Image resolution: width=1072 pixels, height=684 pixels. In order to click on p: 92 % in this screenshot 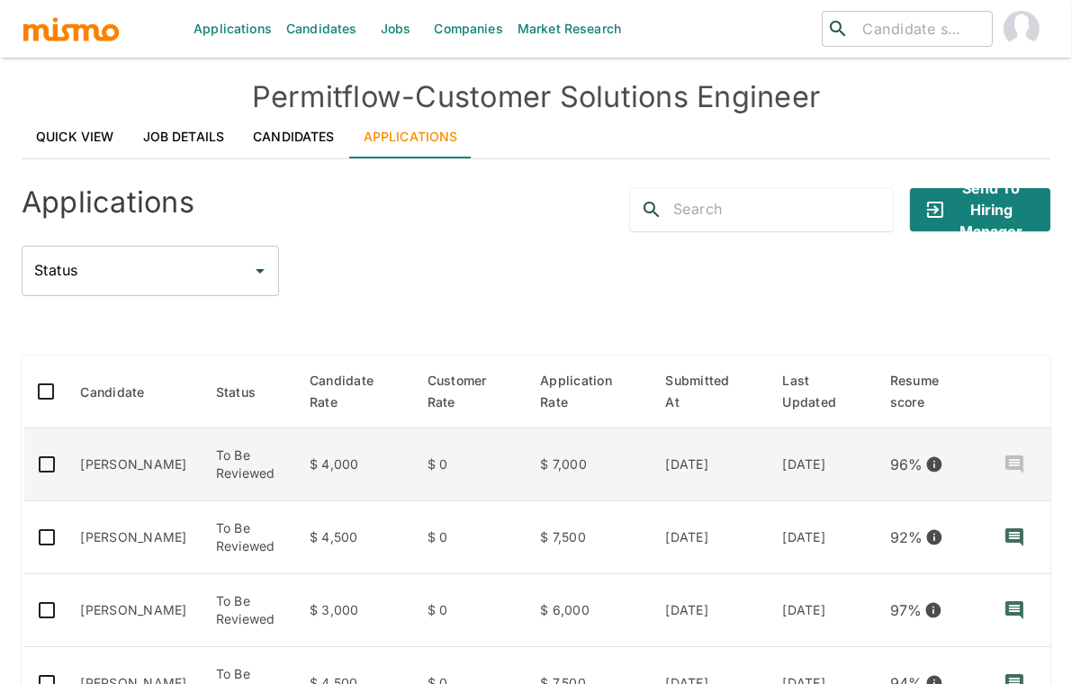, I will do `click(906, 537)`.